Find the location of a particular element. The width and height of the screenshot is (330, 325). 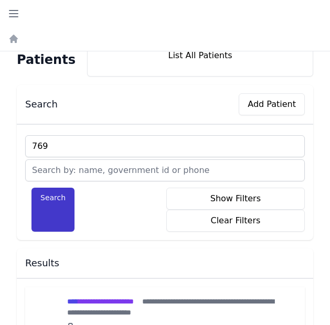

input: Find by: id is located at coordinates (165, 146).